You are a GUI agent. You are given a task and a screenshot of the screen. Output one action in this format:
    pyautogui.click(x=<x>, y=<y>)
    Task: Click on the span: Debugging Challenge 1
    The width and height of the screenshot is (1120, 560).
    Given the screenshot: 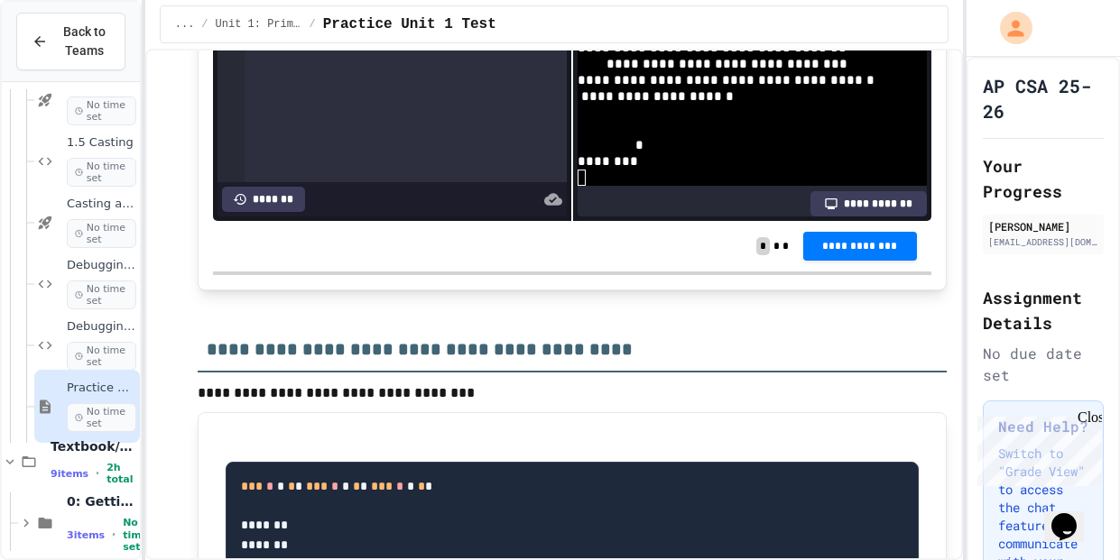 What is the action you would take?
    pyautogui.click(x=101, y=265)
    